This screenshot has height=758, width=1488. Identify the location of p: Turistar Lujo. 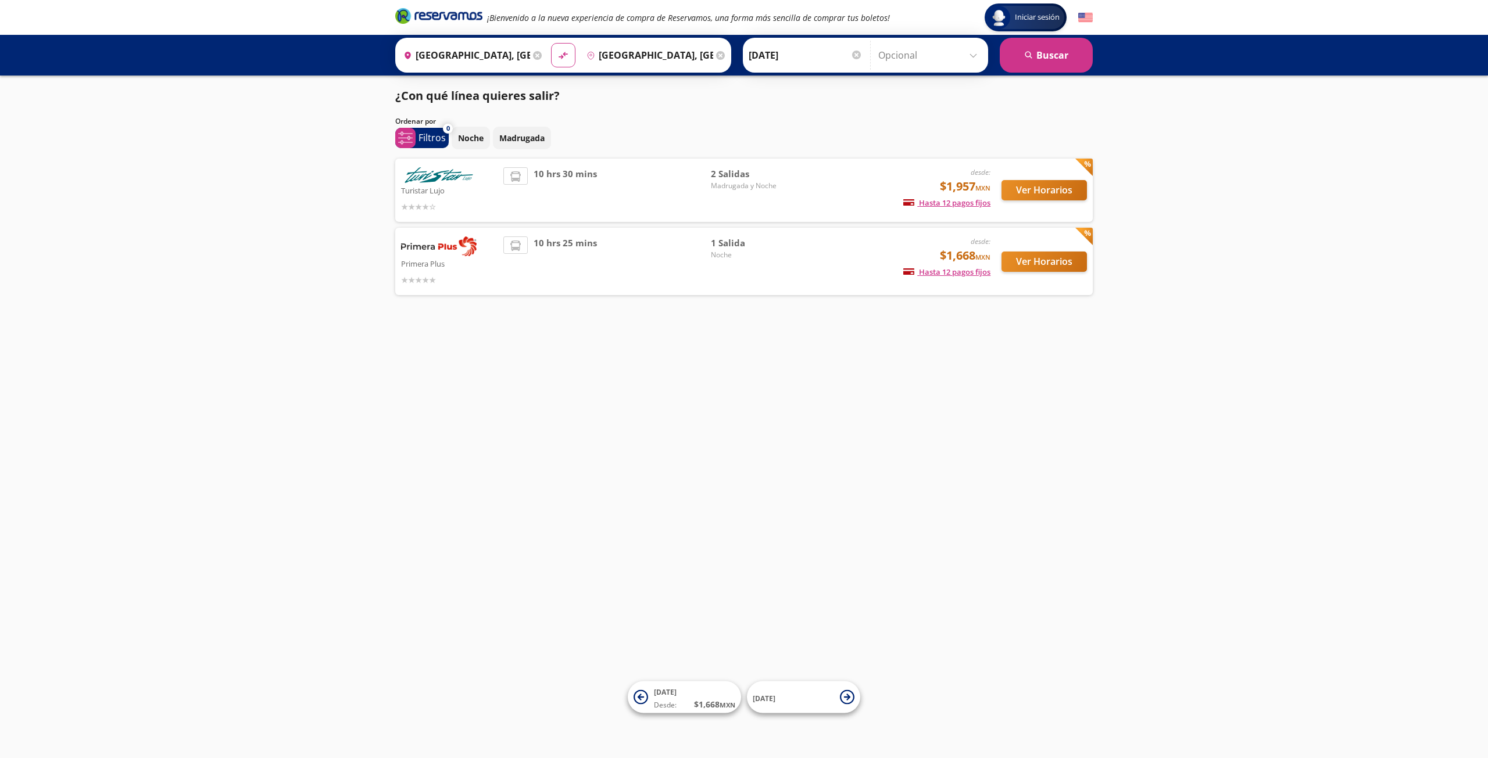
(449, 190).